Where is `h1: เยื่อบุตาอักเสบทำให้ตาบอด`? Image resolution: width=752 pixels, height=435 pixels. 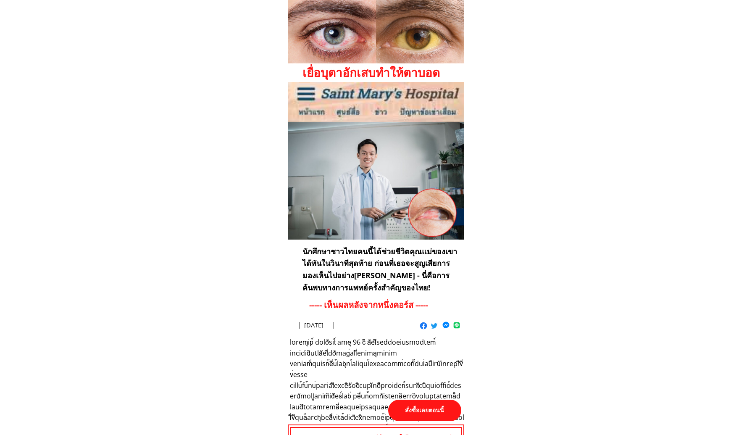 h1: เยื่อบุตาอักเสบทำให้ตาบอด is located at coordinates (390, 72).